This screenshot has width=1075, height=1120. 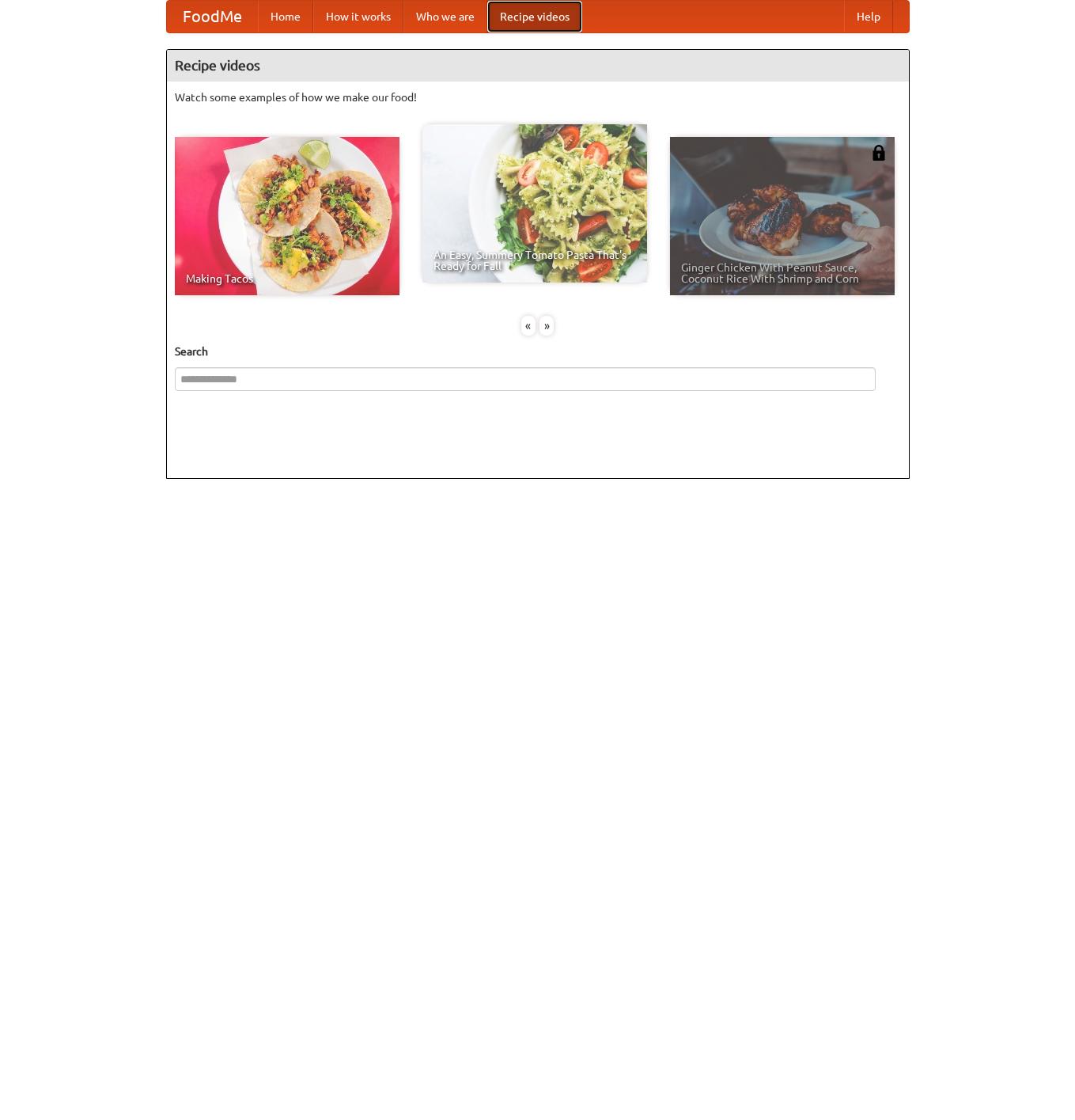 I want to click on h4: Recipe videos, so click(x=538, y=66).